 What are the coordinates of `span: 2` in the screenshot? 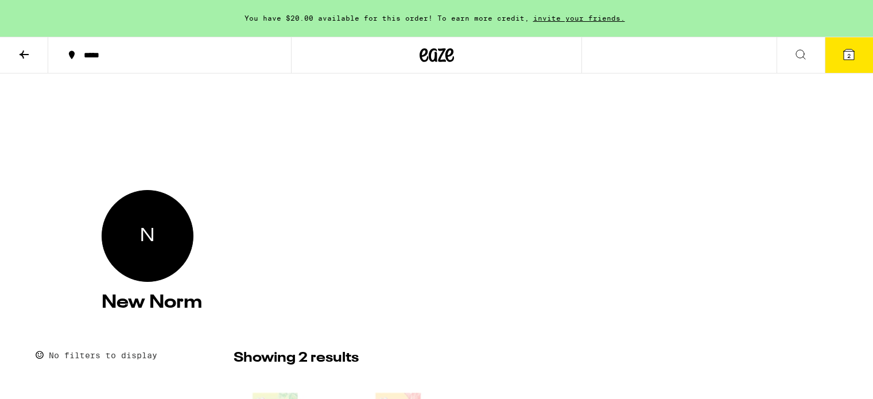 It's located at (848, 56).